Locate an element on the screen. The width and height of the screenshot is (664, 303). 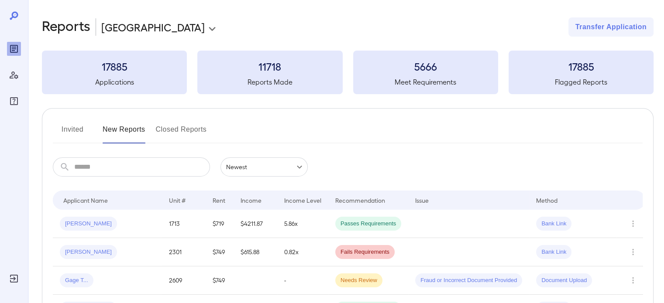
span: Gage T... is located at coordinates (76, 281).